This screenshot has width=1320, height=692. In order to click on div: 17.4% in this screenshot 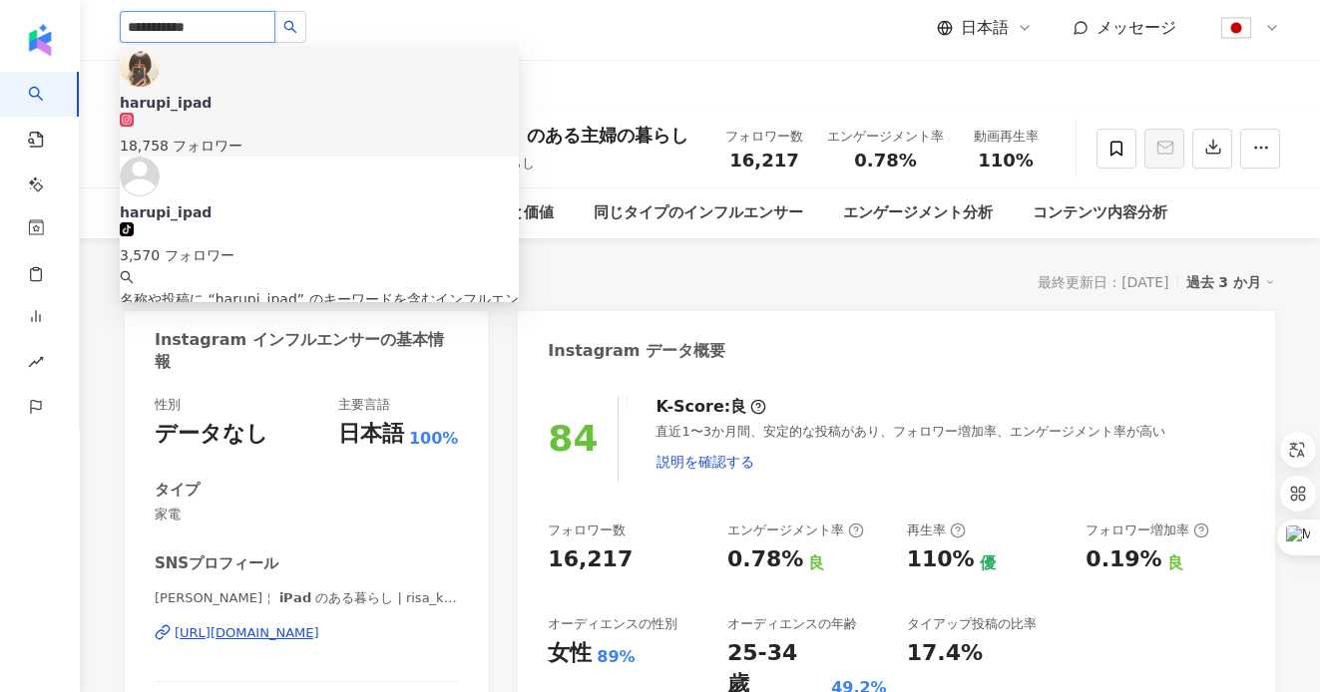, I will do `click(945, 653)`.